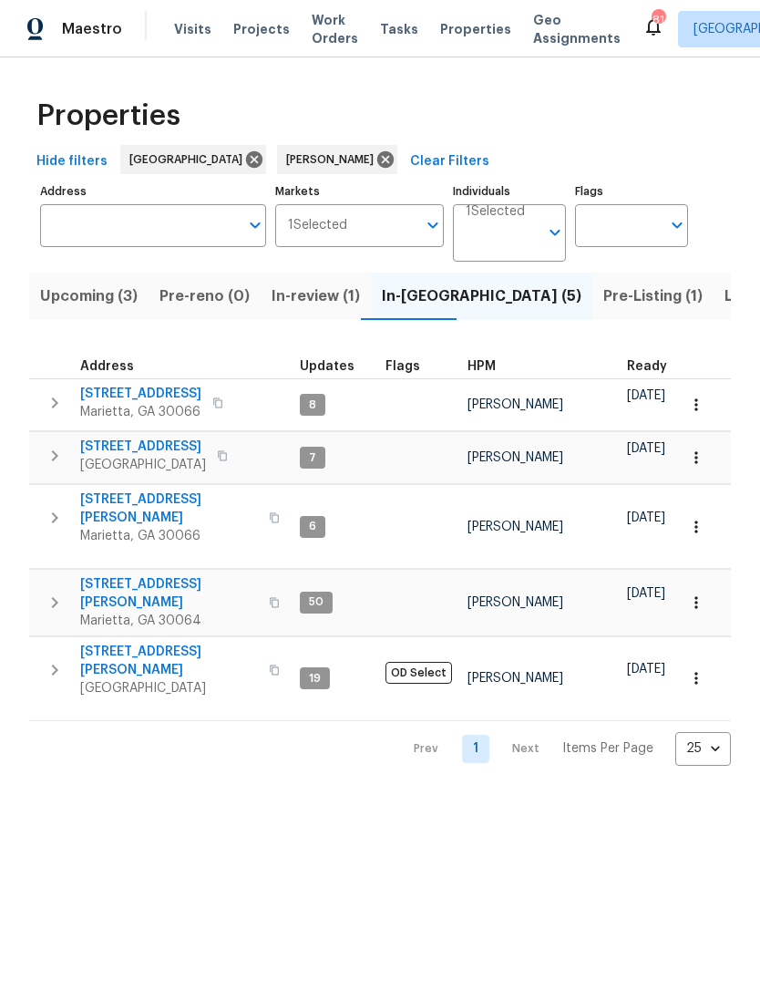 The width and height of the screenshot is (760, 991). What do you see at coordinates (608, 748) in the screenshot?
I see `p: Items Per Page` at bounding box center [608, 748].